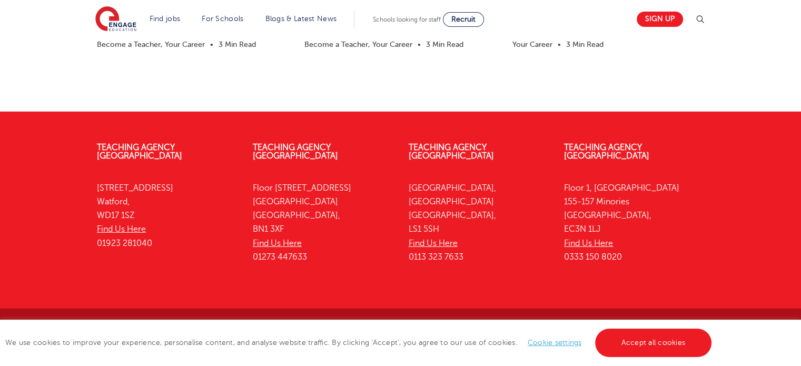 This screenshot has width=801, height=366. I want to click on a: Recruit, so click(464, 19).